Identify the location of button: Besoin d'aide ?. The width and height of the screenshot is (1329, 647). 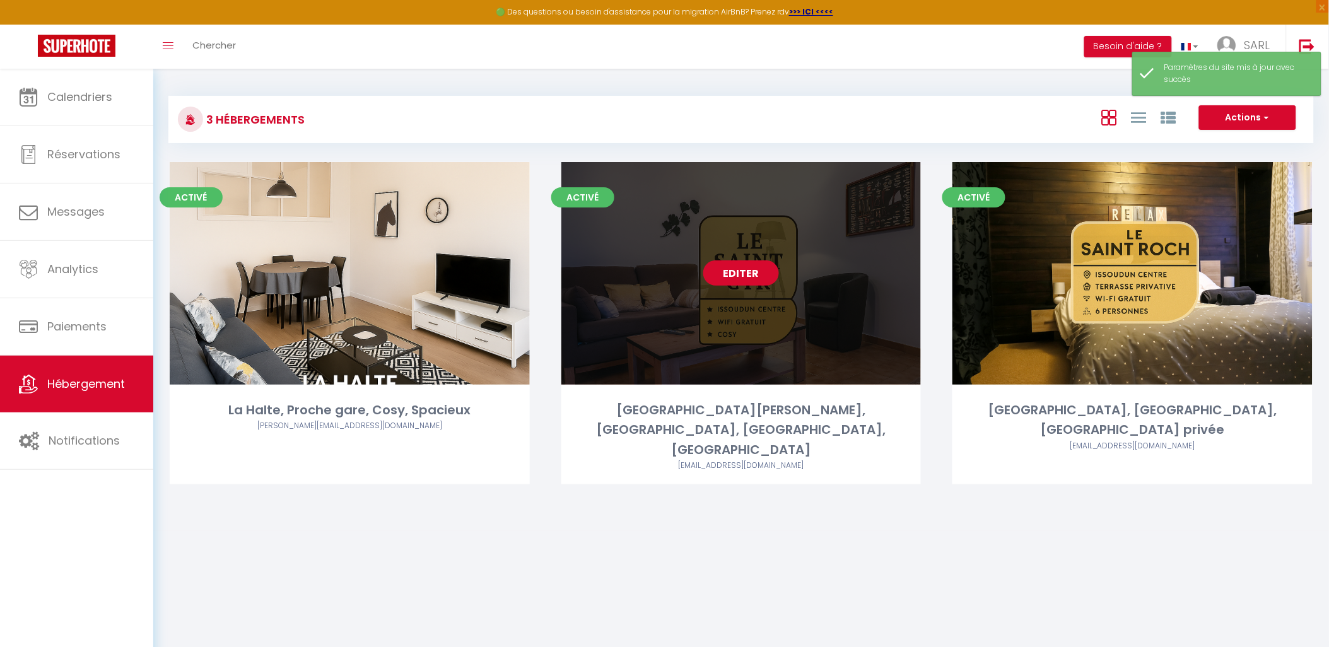
(1128, 47).